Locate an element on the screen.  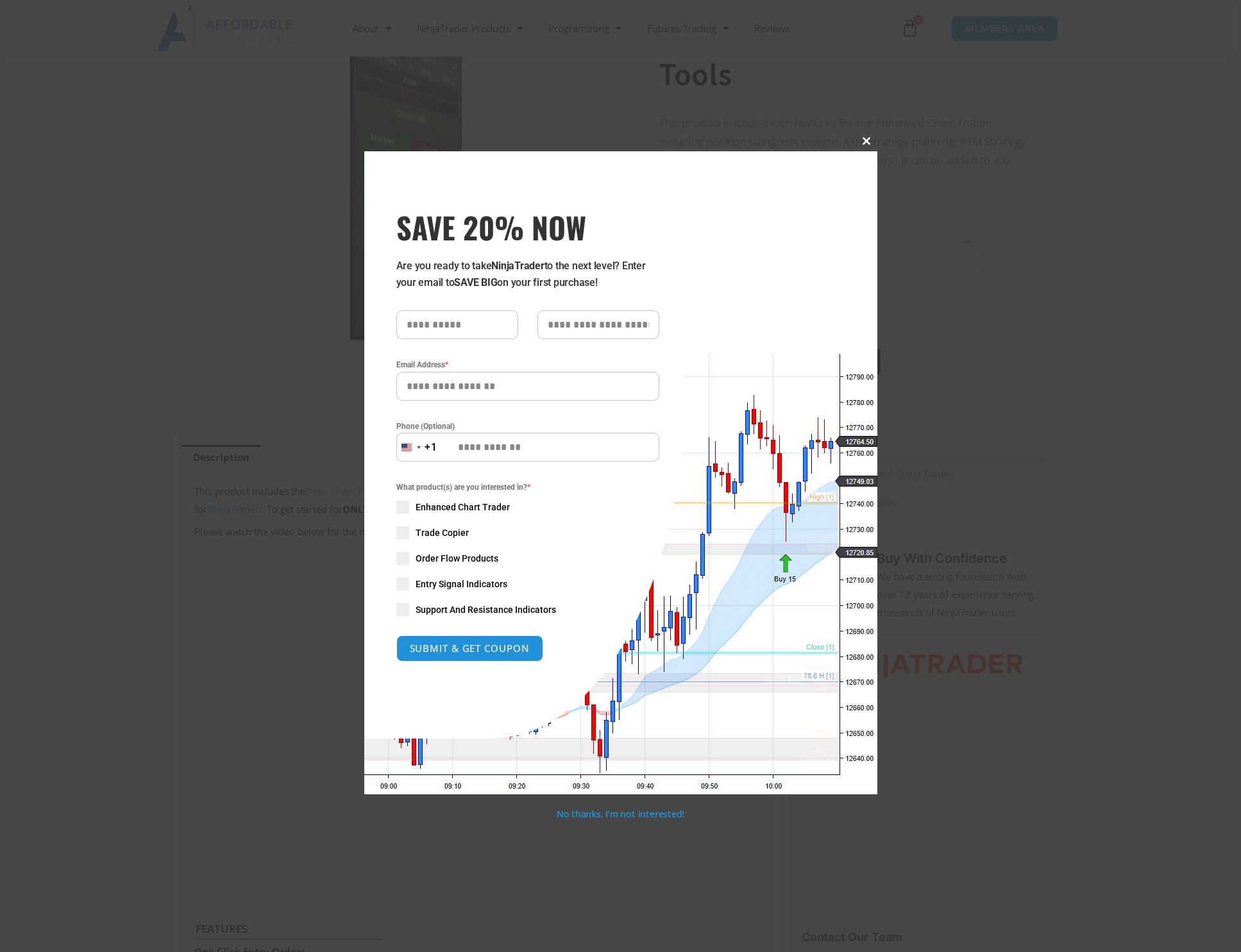
button: Selected country is located at coordinates (417, 447).